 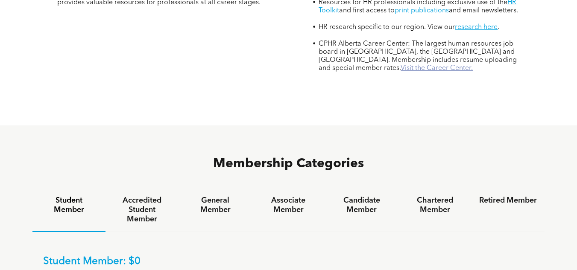 I want to click on span: HR research specific to our region. View our, so click(x=386, y=27).